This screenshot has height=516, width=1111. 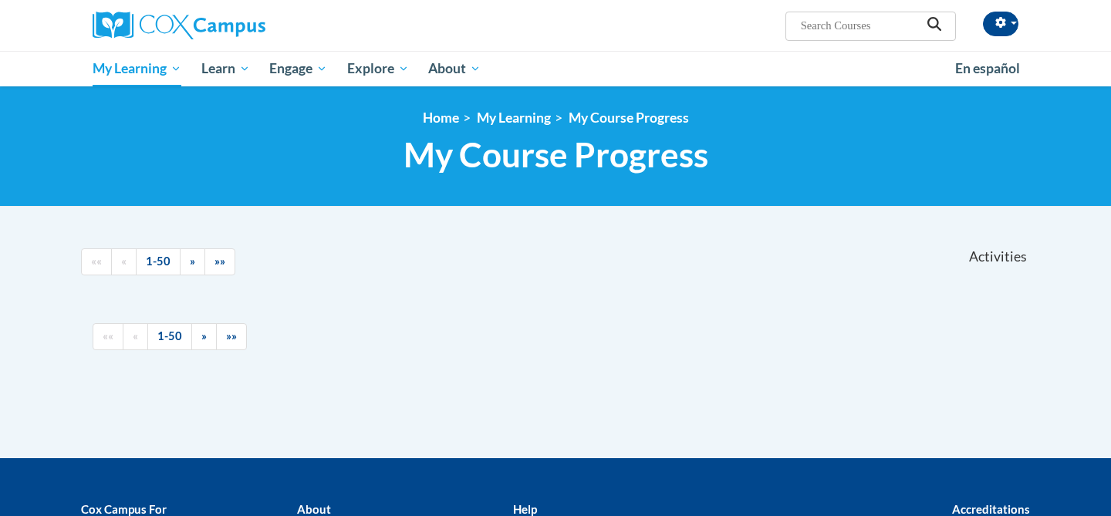 I want to click on span: Activities, so click(x=998, y=257).